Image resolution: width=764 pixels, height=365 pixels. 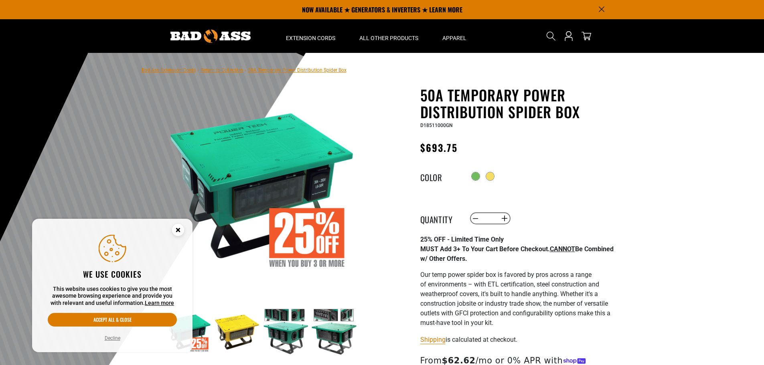 I want to click on p: This website uses cookies to give you the most awesome browsing experience and provide you with r..., so click(x=112, y=296).